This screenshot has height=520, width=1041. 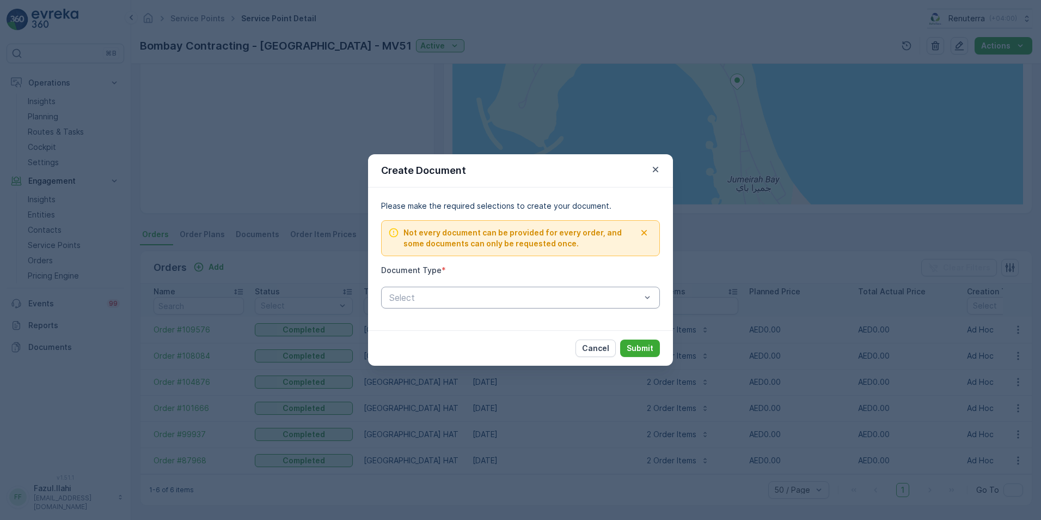 I want to click on button: Submit, so click(x=640, y=348).